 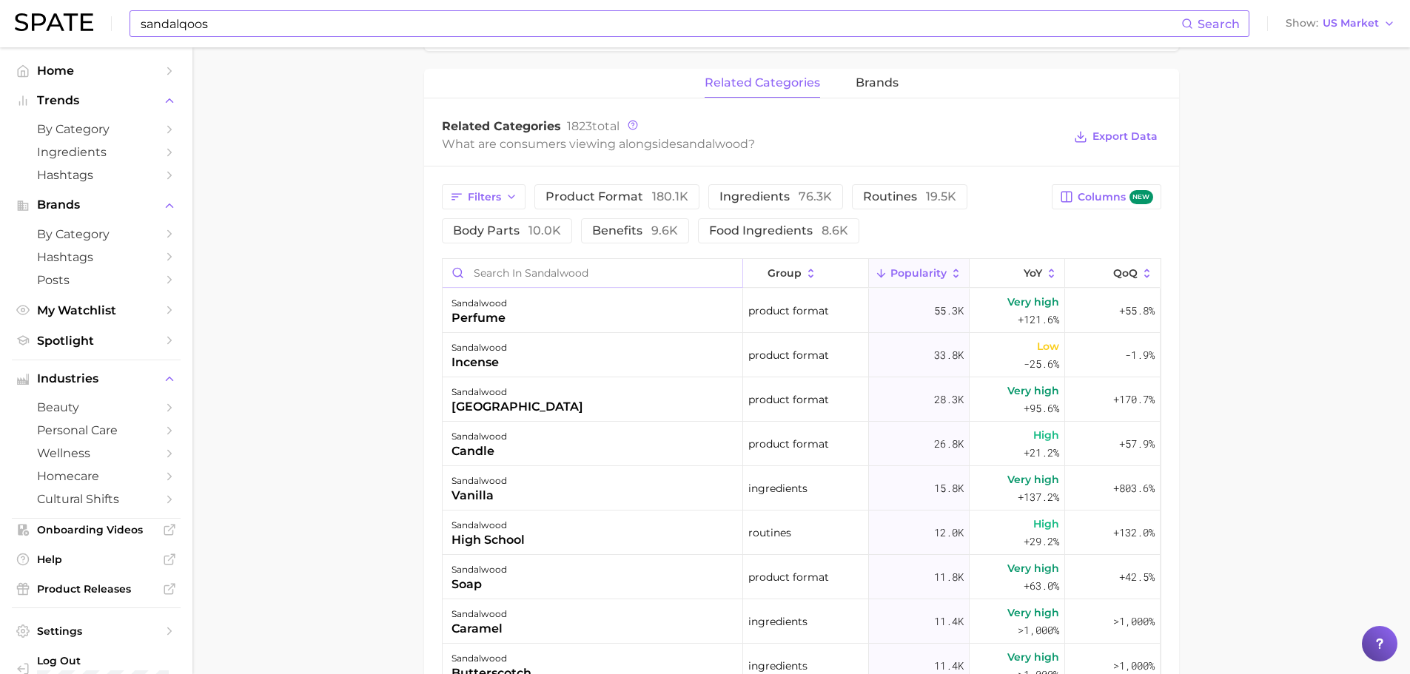 What do you see at coordinates (96, 340) in the screenshot?
I see `a: Spotlight` at bounding box center [96, 340].